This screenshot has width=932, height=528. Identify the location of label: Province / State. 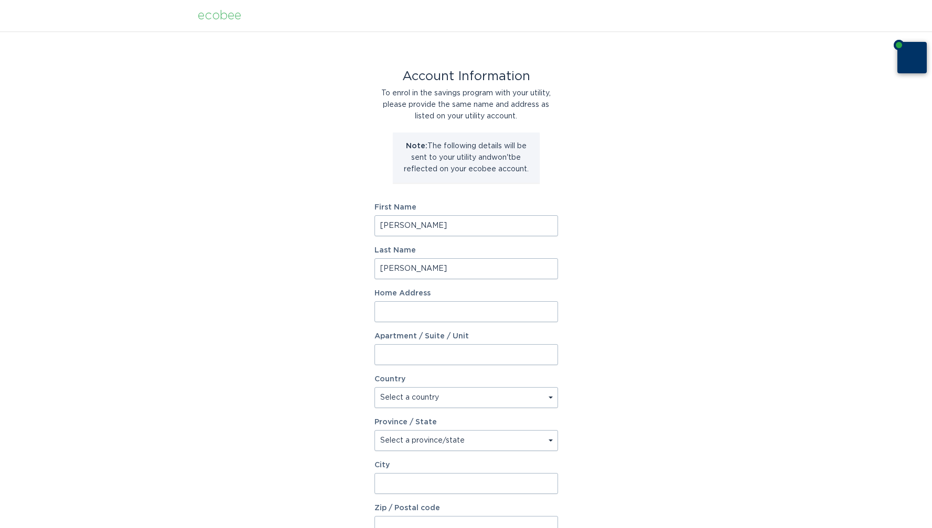
(405, 423).